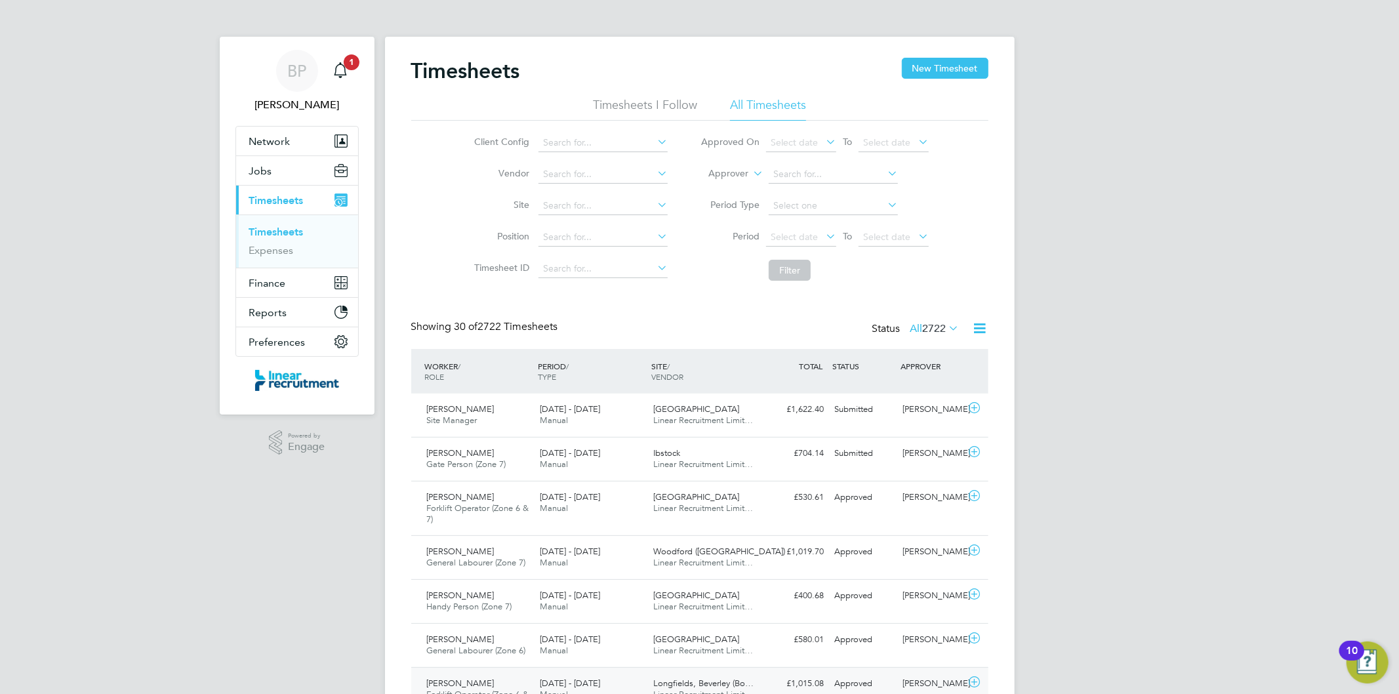 This screenshot has height=694, width=1399. What do you see at coordinates (260, 170) in the screenshot?
I see `span: Jobs` at bounding box center [260, 170].